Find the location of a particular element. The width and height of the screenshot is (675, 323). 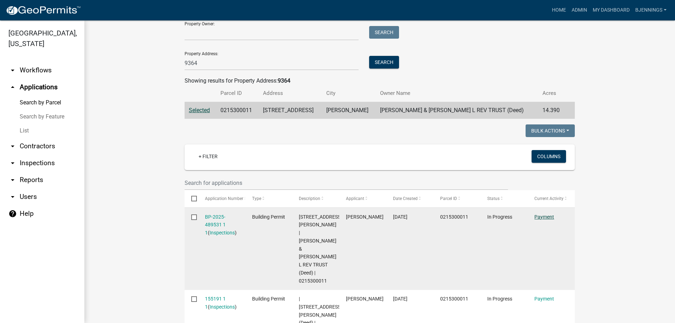

a: BP-2025-489531 1 1 is located at coordinates (215, 225).